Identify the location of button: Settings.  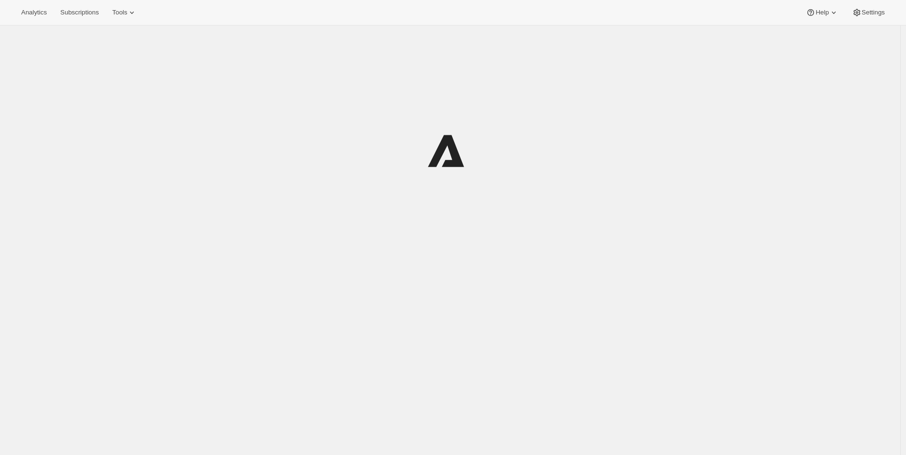
(868, 13).